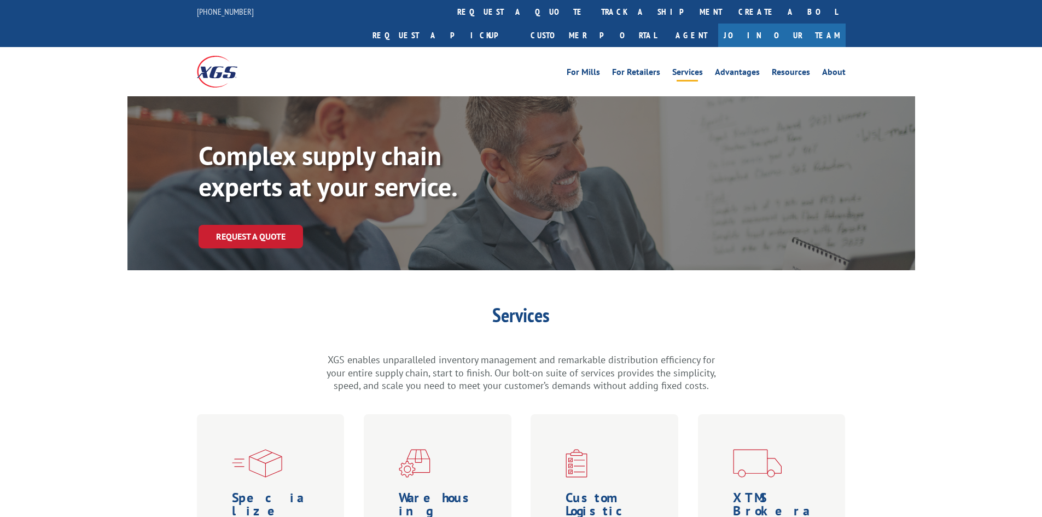  I want to click on a: Resources, so click(791, 74).